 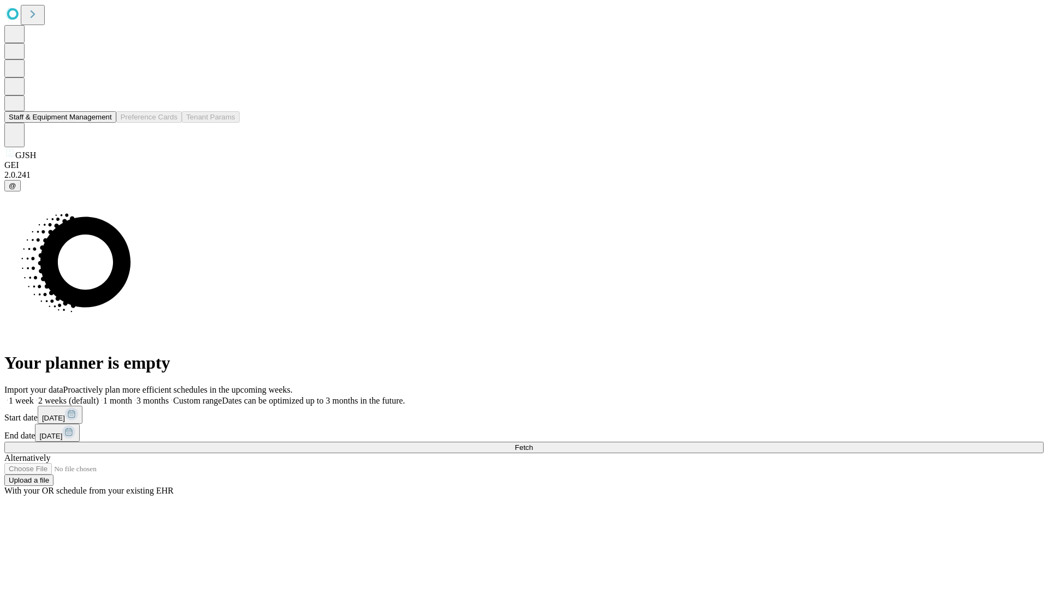 What do you see at coordinates (89, 491) in the screenshot?
I see `span: With your OR schedule from your existing EHR` at bounding box center [89, 491].